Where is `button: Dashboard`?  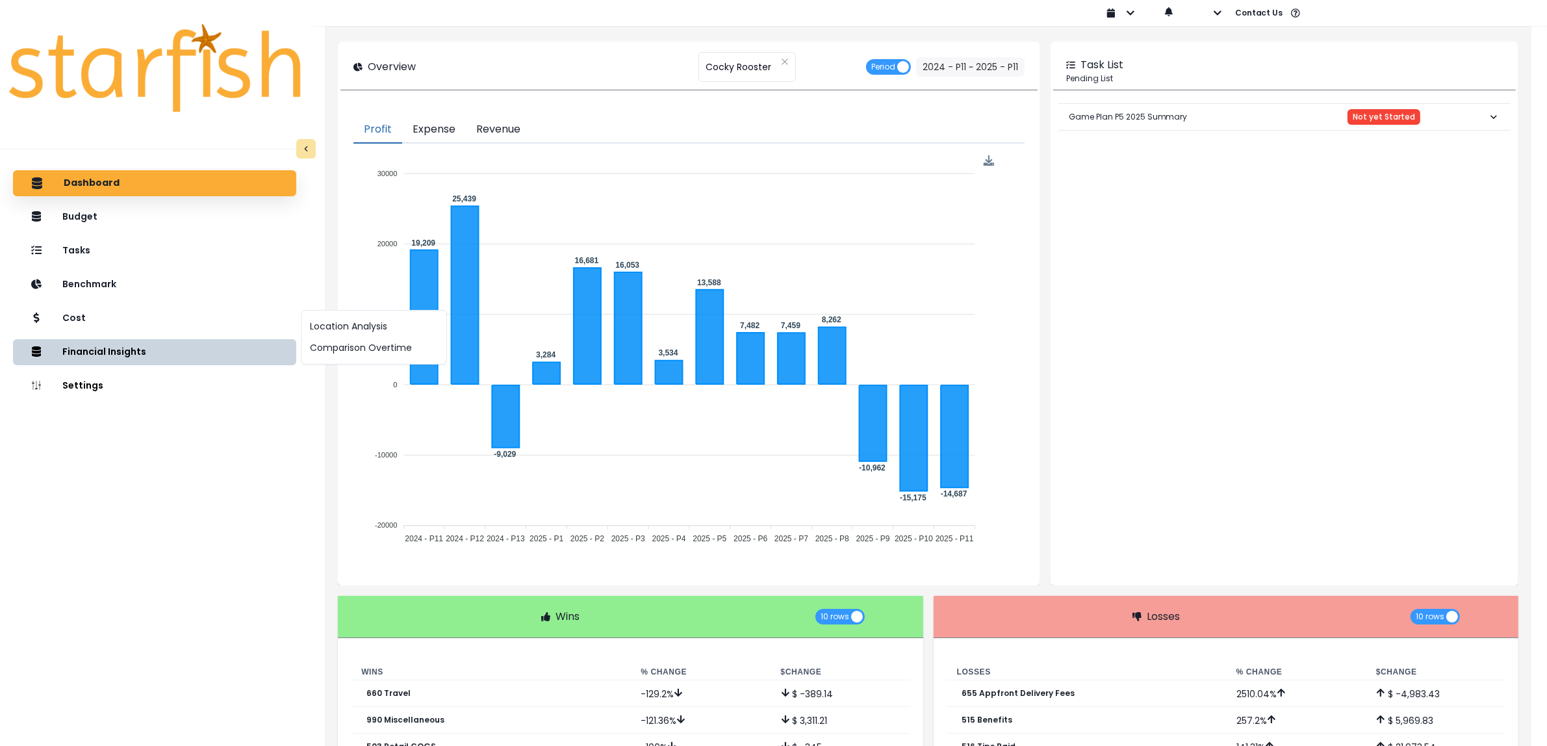
button: Dashboard is located at coordinates (155, 183).